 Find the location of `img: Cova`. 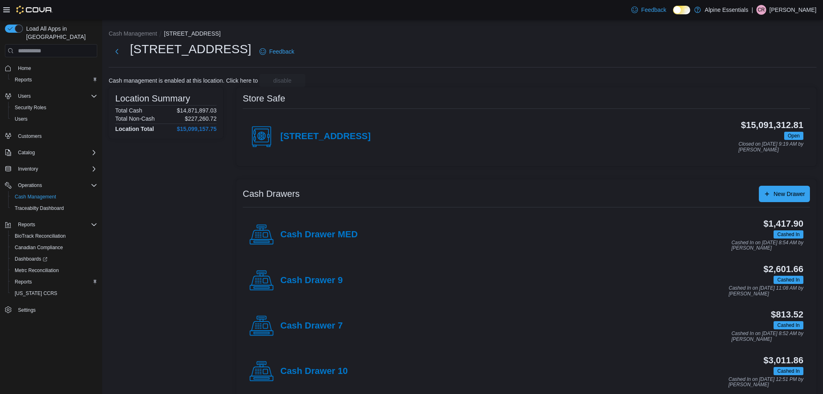

img: Cova is located at coordinates (34, 10).